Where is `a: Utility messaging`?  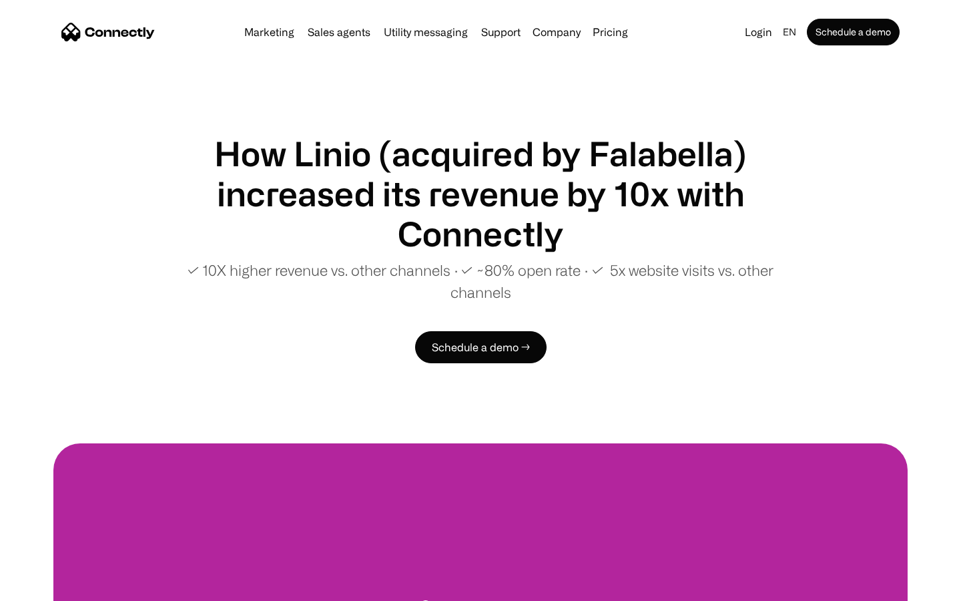 a: Utility messaging is located at coordinates (426, 32).